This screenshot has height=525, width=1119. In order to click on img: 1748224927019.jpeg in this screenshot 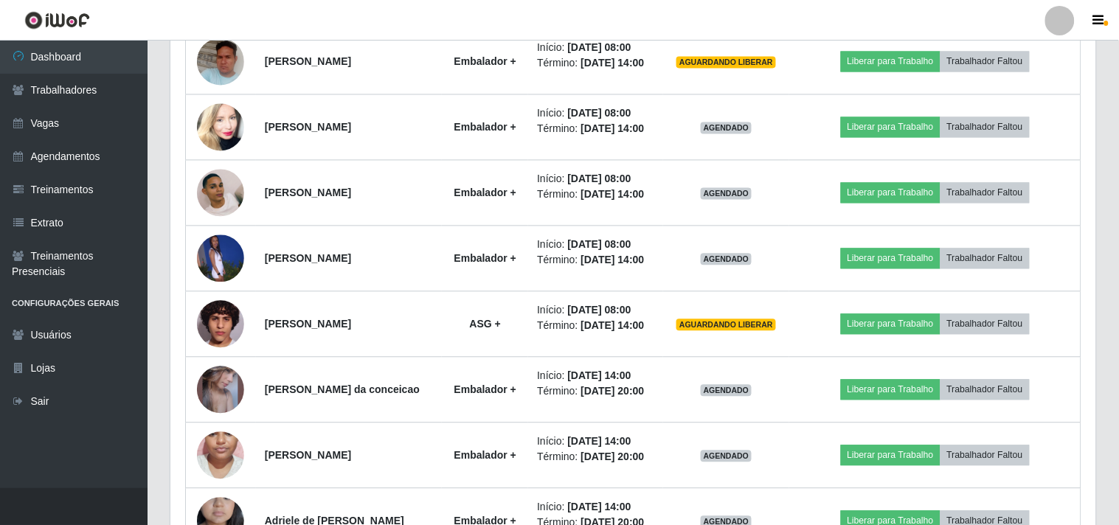, I will do `click(221, 325)`.